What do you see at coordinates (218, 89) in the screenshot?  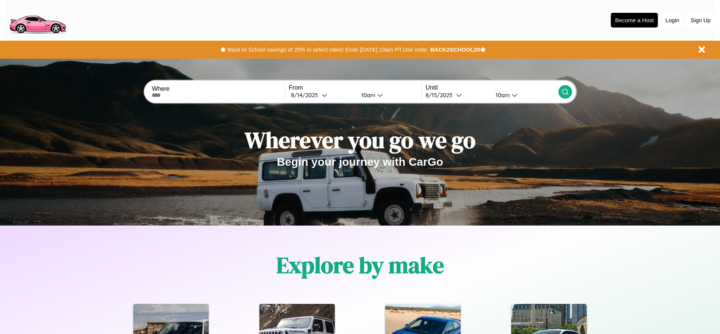 I see `label: Where` at bounding box center [218, 89].